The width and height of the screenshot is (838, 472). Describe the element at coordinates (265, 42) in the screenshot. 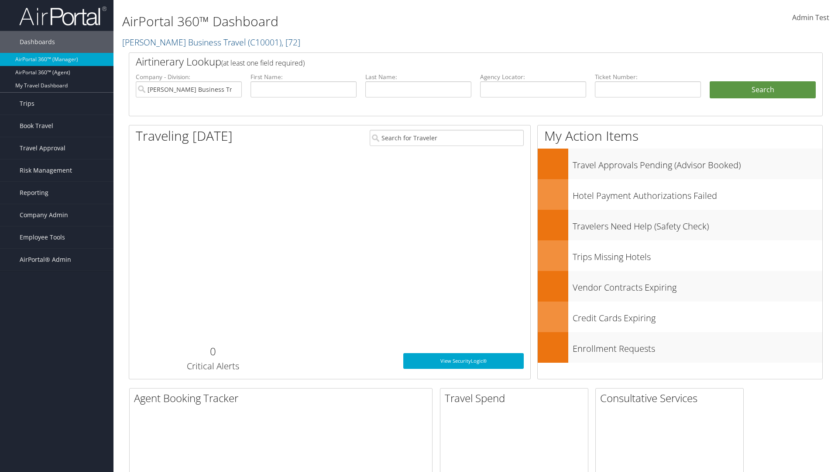

I see `span: ( C10001 )` at that location.